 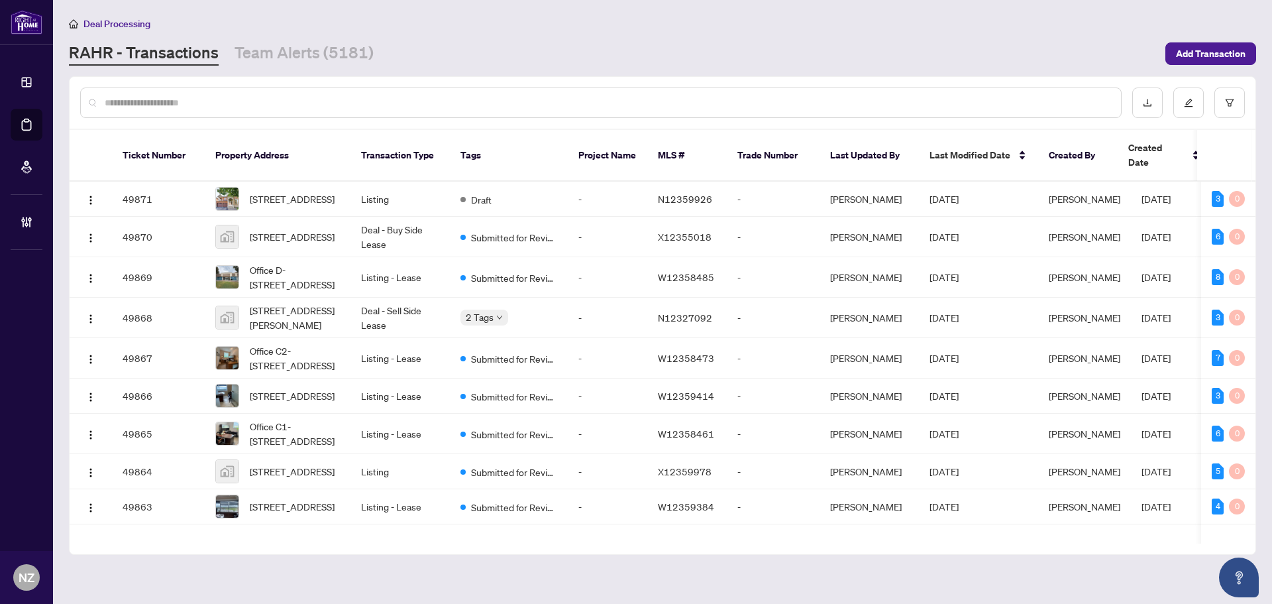 I want to click on span: 2 Tags, so click(x=480, y=317).